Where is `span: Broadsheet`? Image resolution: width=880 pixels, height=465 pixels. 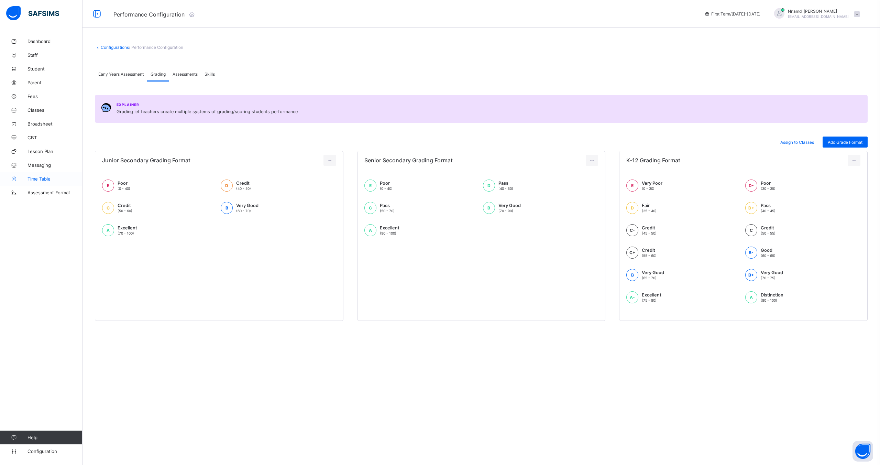 span: Broadsheet is located at coordinates (55, 124).